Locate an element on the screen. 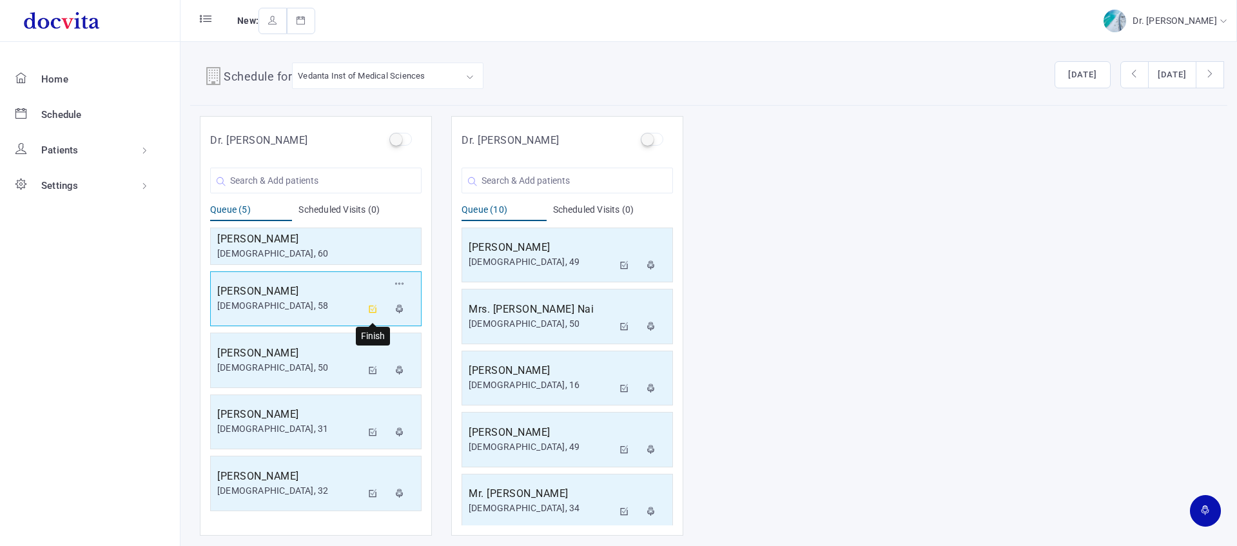  span: Home is located at coordinates (55, 79).